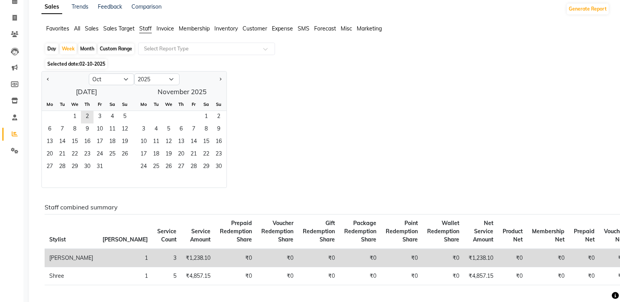 This screenshot has height=302, width=620. I want to click on div: Monday, October 27, 2025, so click(50, 167).